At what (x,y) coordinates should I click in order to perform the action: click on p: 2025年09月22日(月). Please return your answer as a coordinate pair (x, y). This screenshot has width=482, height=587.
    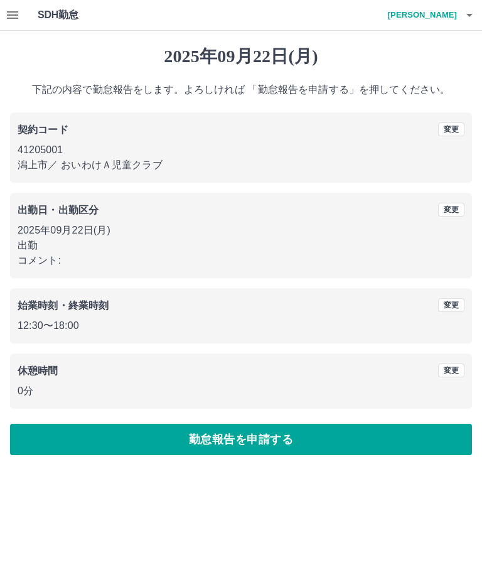
    Looking at the image, I should click on (241, 231).